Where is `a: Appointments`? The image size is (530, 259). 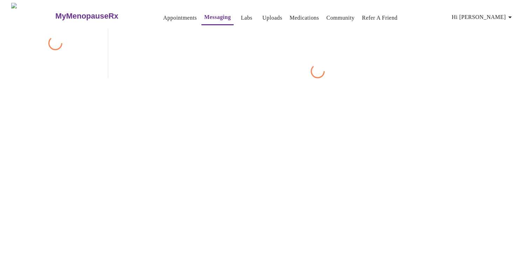
a: Appointments is located at coordinates (180, 18).